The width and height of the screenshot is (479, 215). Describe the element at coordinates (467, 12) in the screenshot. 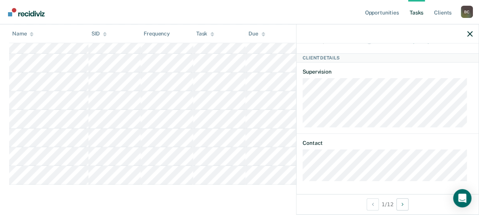

I see `div: B C` at that location.